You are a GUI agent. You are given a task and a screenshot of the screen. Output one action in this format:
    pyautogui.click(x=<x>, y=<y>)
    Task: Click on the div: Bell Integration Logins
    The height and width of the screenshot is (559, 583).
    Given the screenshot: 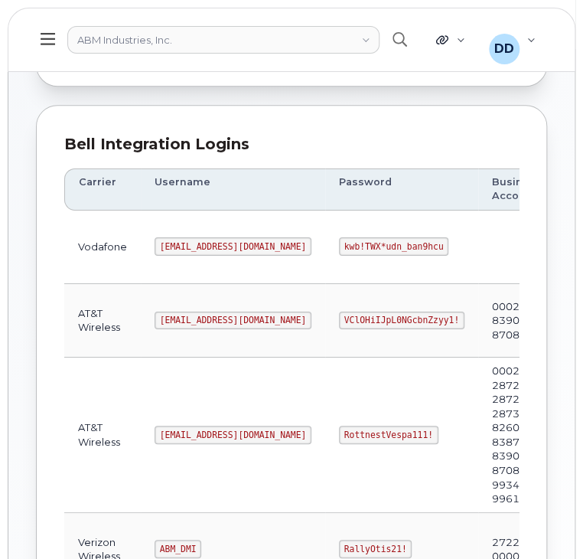 What is the action you would take?
    pyautogui.click(x=292, y=144)
    